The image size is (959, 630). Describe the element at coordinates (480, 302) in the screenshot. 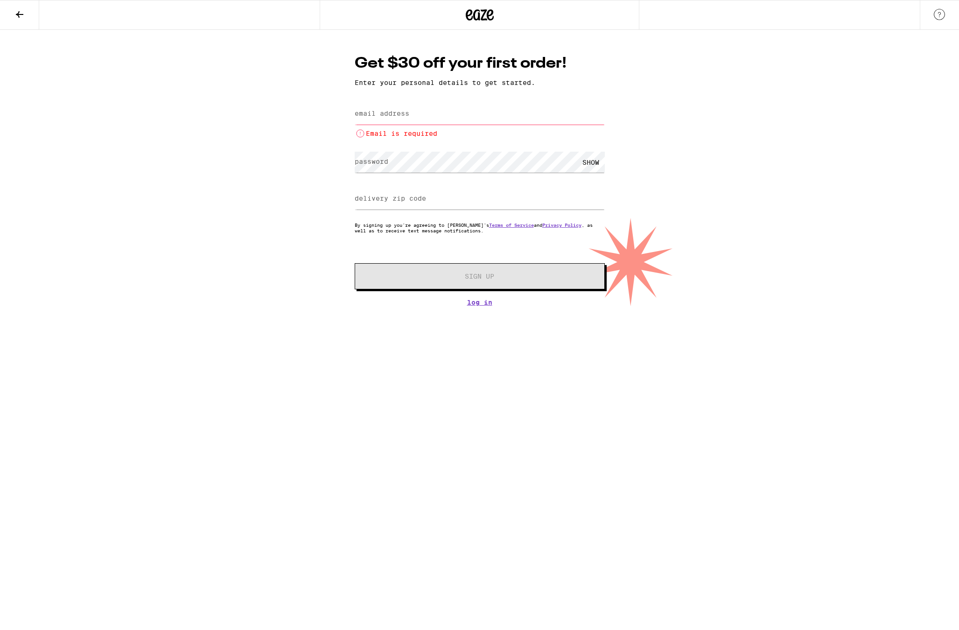

I see `a: Log In` at that location.